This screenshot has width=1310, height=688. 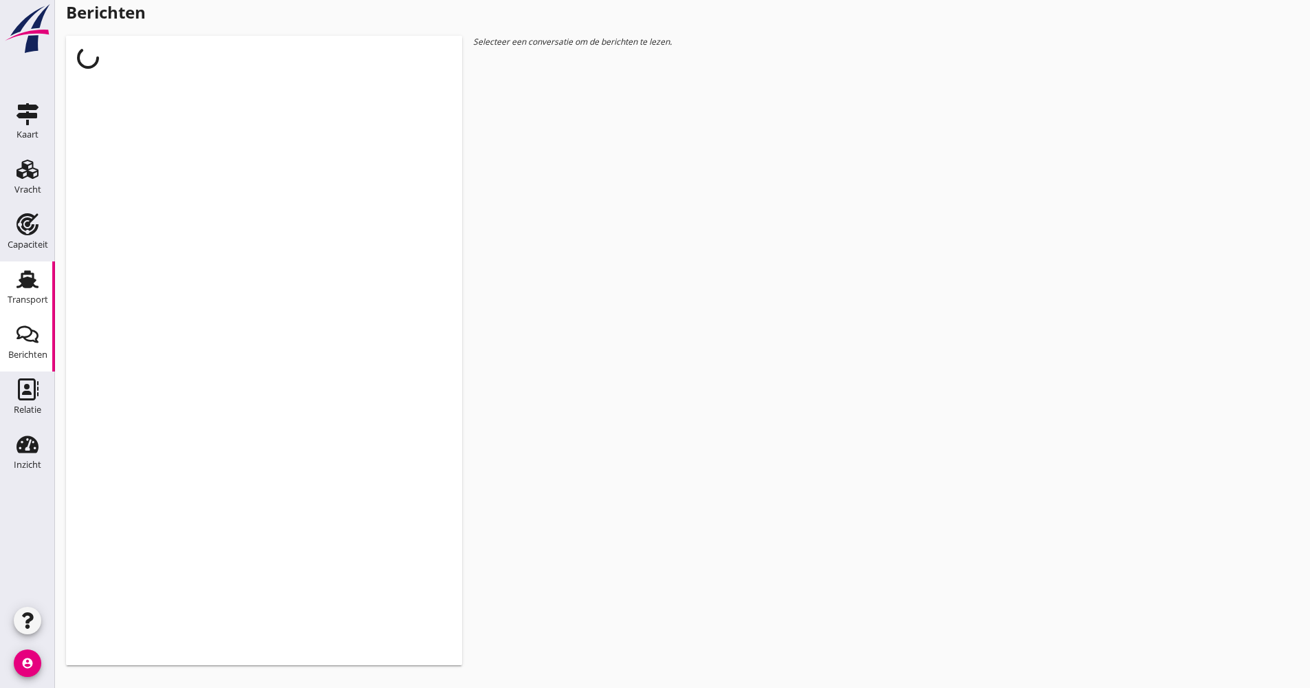 What do you see at coordinates (28, 409) in the screenshot?
I see `div: Relatie` at bounding box center [28, 409].